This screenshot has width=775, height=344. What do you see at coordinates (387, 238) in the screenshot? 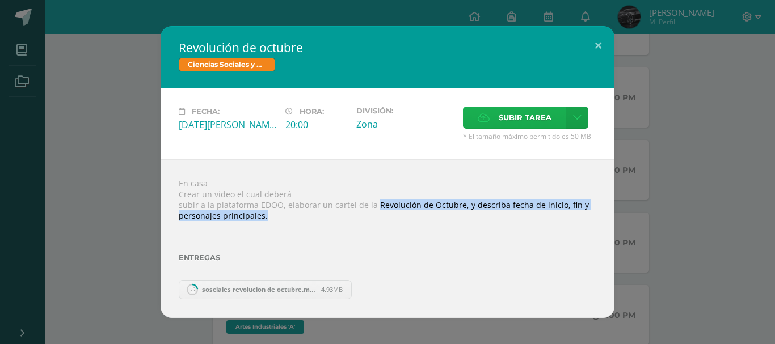
I see `div: En casa Crear un video el cual deberá subir a la plataforma EDOO, elaborar un cartel de la Revolu...` at bounding box center [387, 238].